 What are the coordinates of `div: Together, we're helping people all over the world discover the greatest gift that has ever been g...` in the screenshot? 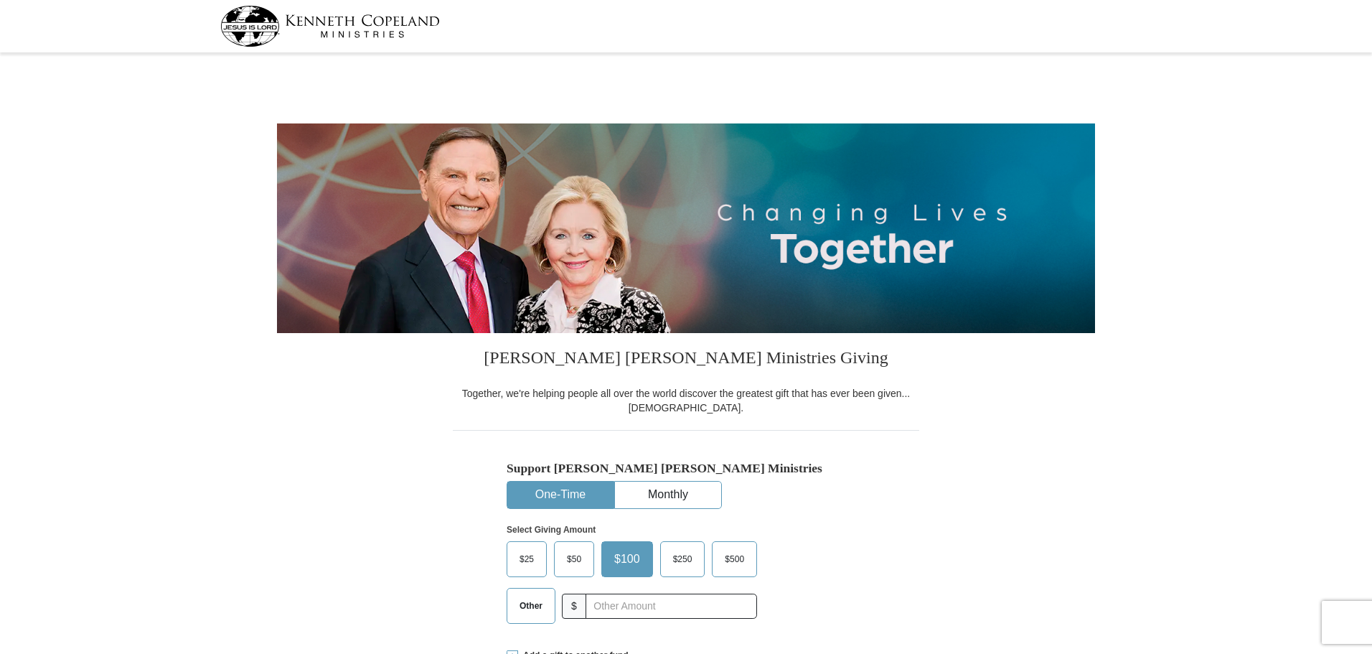 It's located at (686, 400).